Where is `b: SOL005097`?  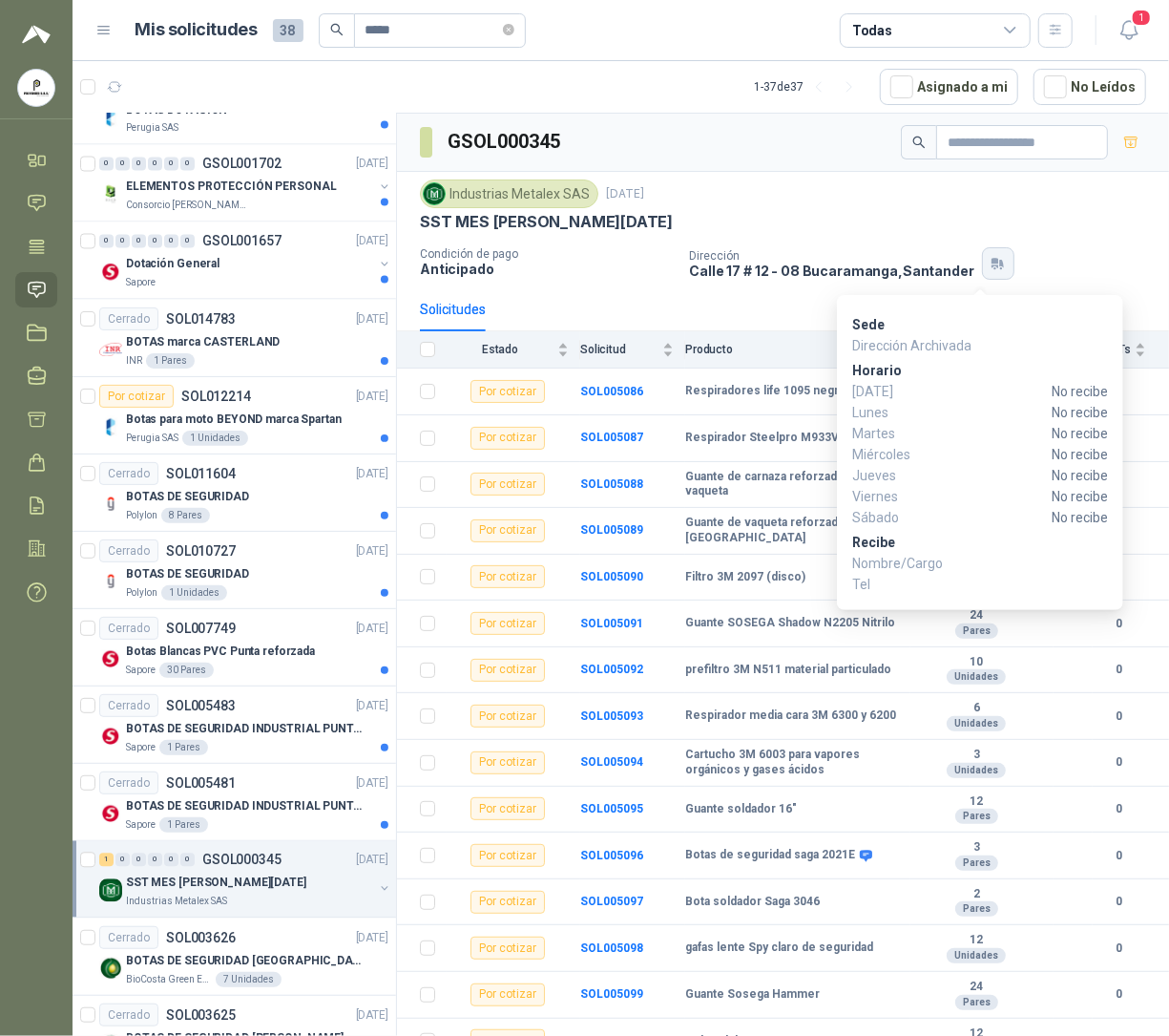 b: SOL005097 is located at coordinates (612, 901).